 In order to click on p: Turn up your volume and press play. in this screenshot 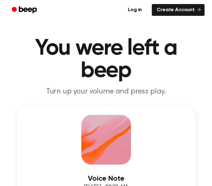, I will do `click(106, 92)`.